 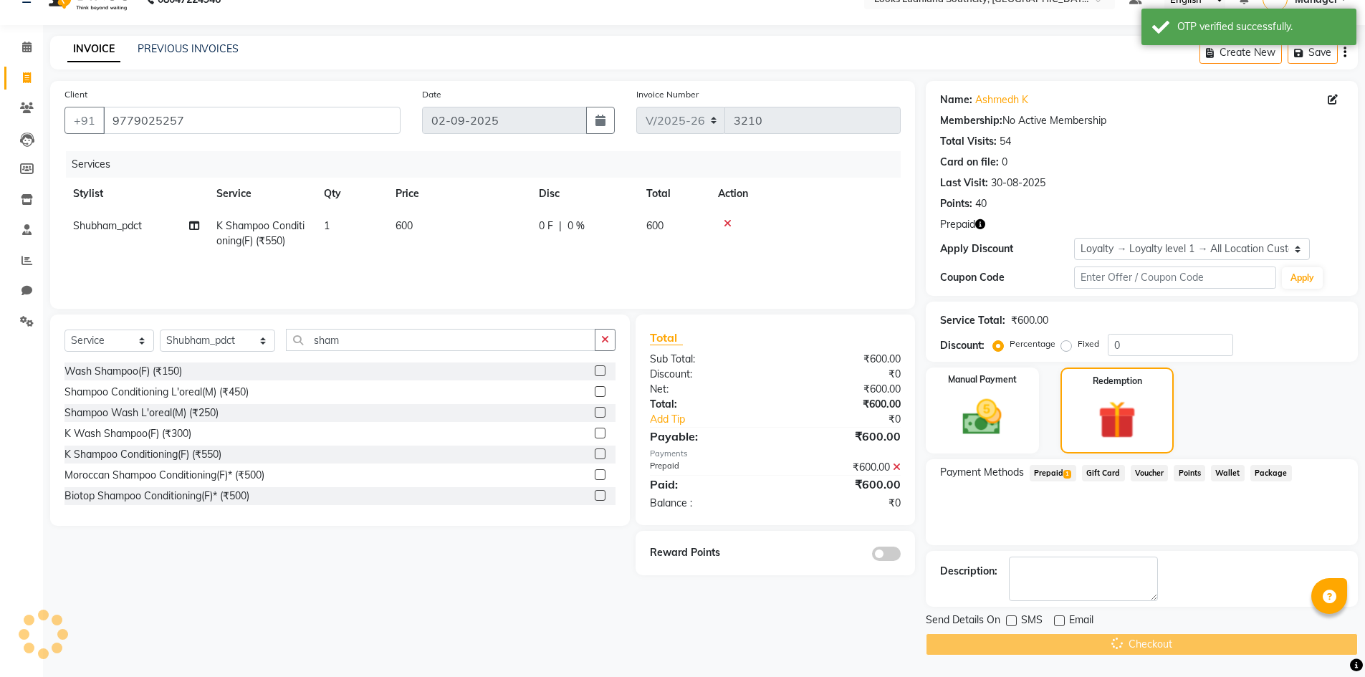 What do you see at coordinates (963, 621) in the screenshot?
I see `span: Send Details On` at bounding box center [963, 621].